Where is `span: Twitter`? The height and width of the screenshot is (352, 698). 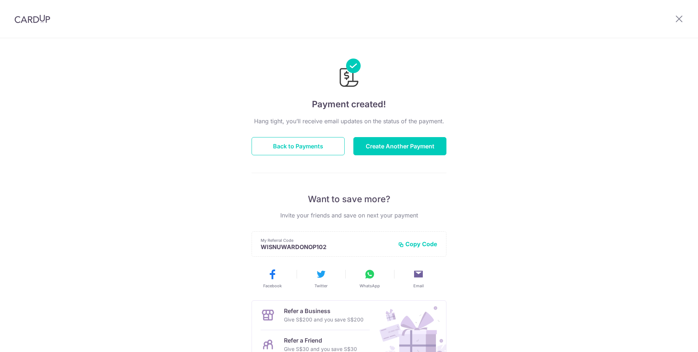
span: Twitter is located at coordinates (321, 286).